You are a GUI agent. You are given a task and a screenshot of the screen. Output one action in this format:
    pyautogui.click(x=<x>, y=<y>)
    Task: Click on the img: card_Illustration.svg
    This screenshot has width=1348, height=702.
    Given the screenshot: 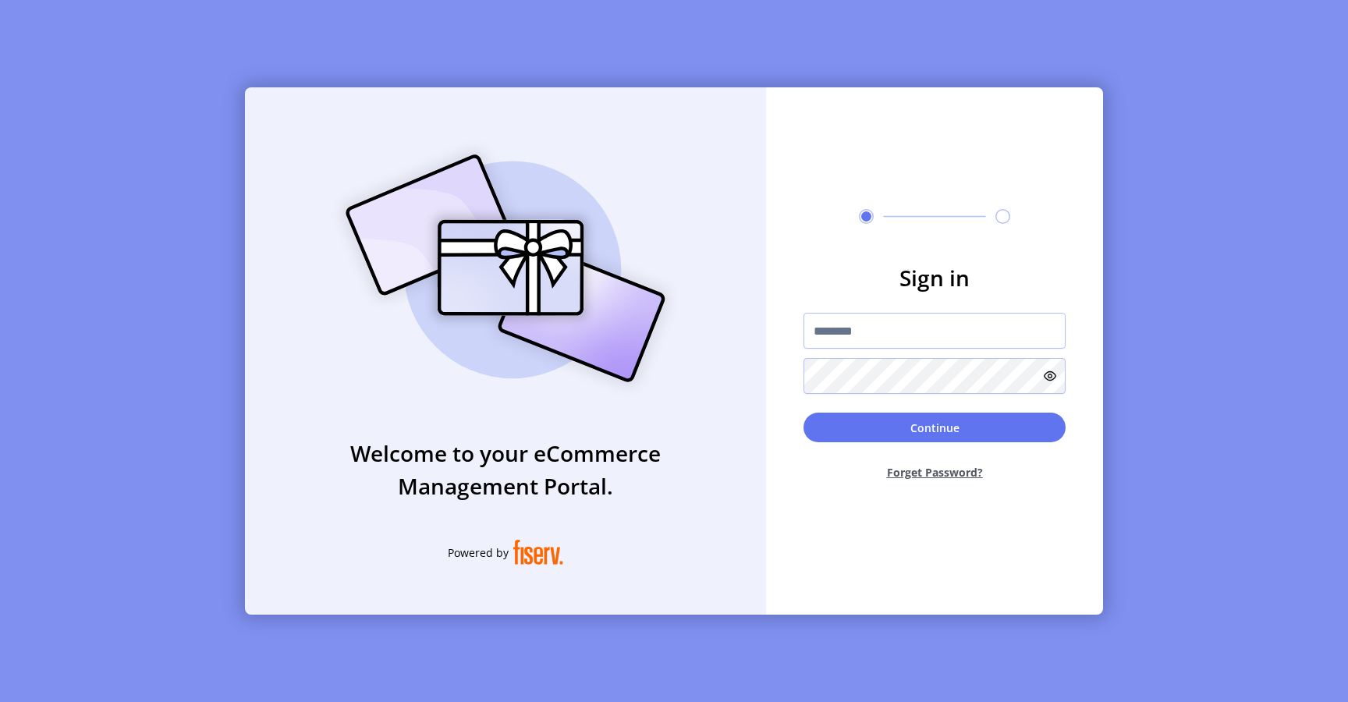 What is the action you would take?
    pyautogui.click(x=506, y=268)
    